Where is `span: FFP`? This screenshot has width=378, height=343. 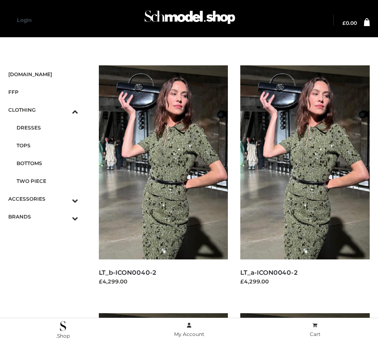 span: FFP is located at coordinates (43, 92).